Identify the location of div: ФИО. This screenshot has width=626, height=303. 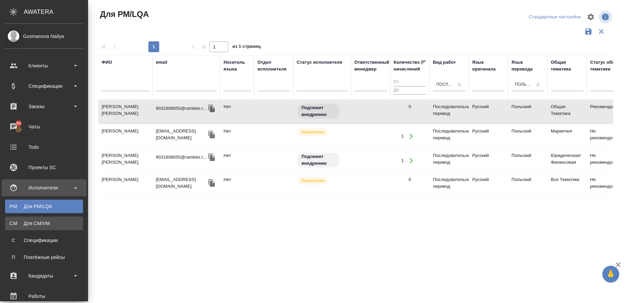
(107, 62).